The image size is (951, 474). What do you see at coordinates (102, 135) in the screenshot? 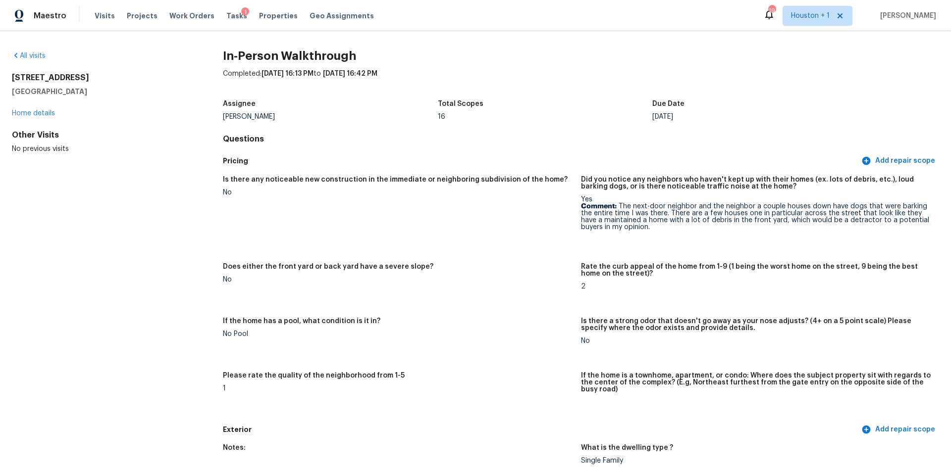
I see `div: Other Visits` at bounding box center [102, 135].